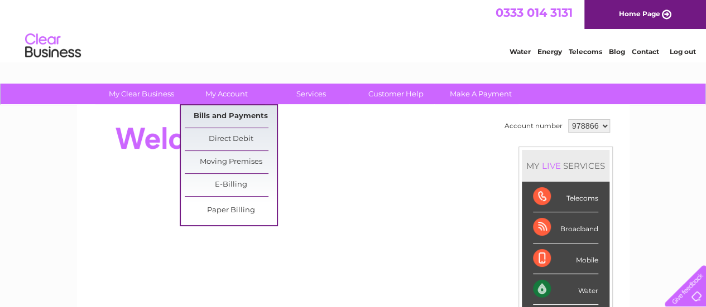  I want to click on div: LIVE, so click(551, 166).